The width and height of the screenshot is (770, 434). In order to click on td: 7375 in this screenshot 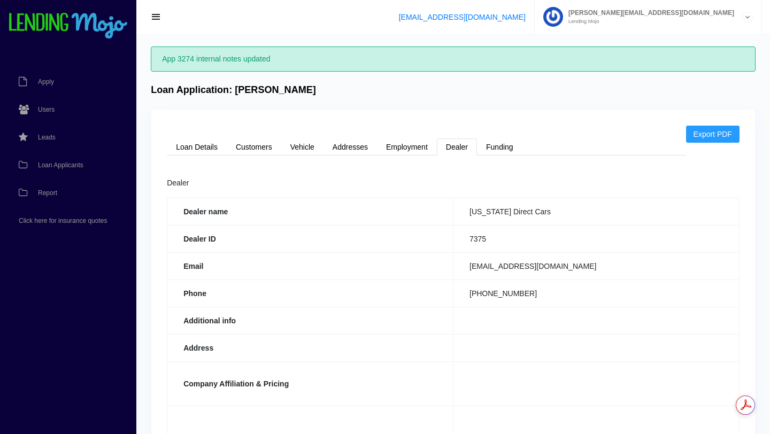, I will do `click(596, 238)`.